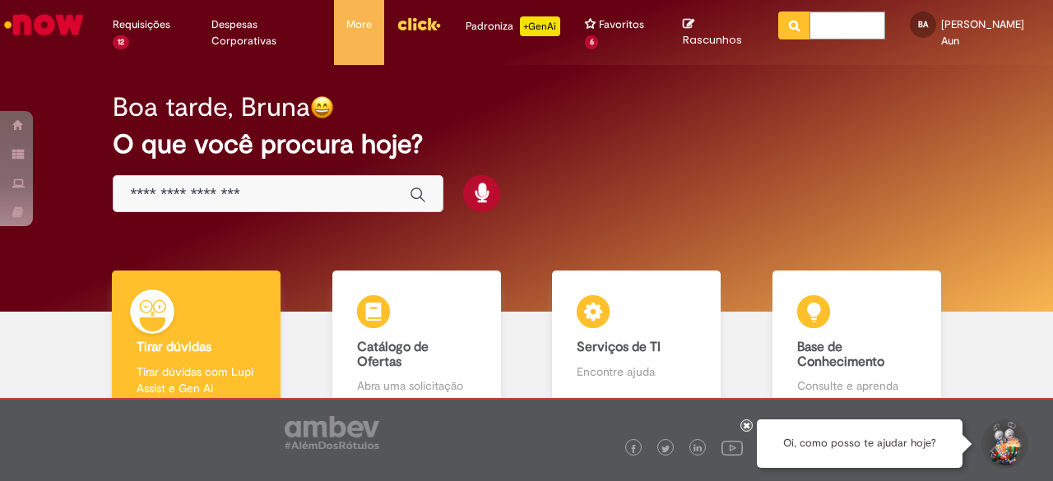 The image size is (1053, 481). What do you see at coordinates (857, 341) in the screenshot?
I see `a: Base de Conhecimento Consulte e aprenda` at bounding box center [857, 341].